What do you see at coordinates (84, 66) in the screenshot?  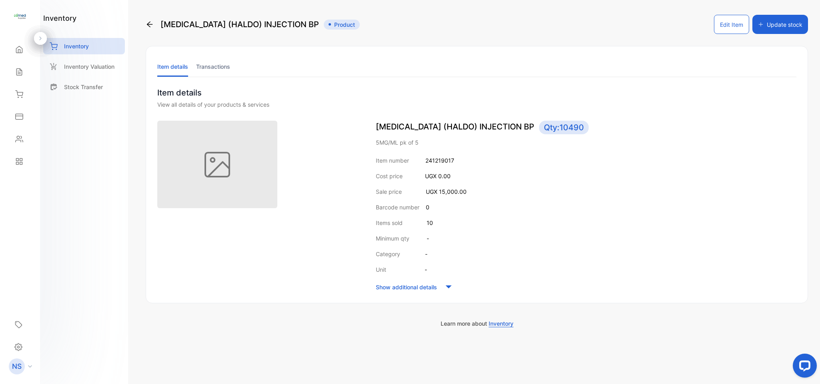 I see `a: Inventory Valuation` at bounding box center [84, 66].